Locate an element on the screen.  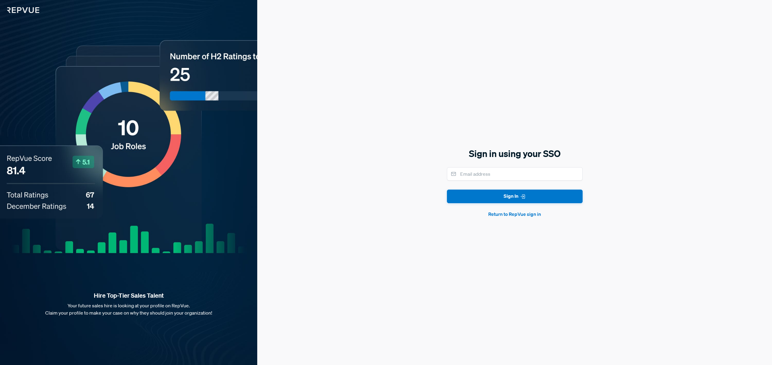
h5: Sign in using your SSO is located at coordinates (515, 154).